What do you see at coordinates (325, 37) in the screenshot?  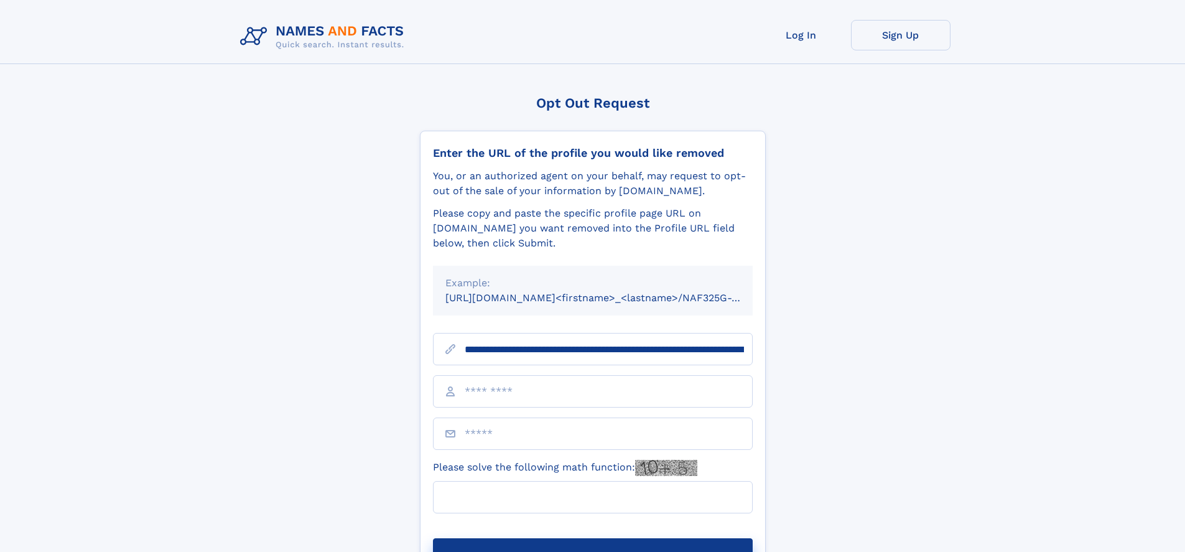 I see `img: Logo Names and Facts` at bounding box center [325, 37].